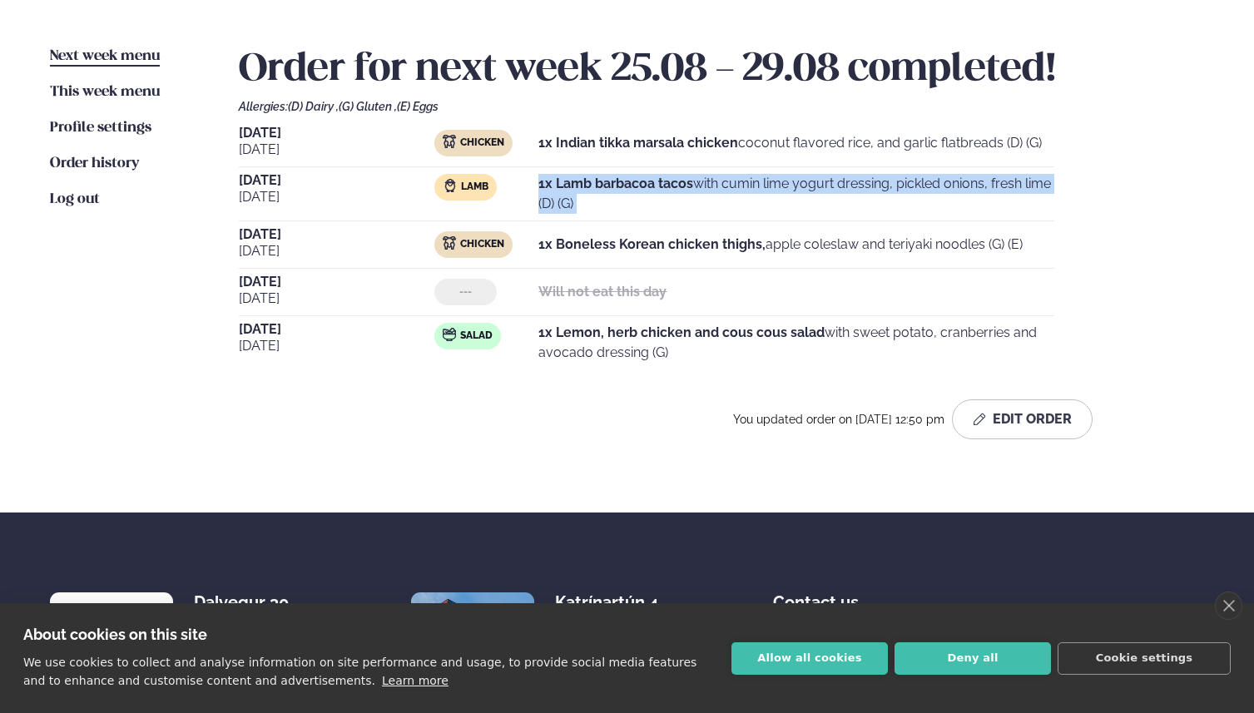 This screenshot has width=1254, height=713. What do you see at coordinates (313, 107) in the screenshot?
I see `span: (D) Dairy ,` at bounding box center [313, 107].